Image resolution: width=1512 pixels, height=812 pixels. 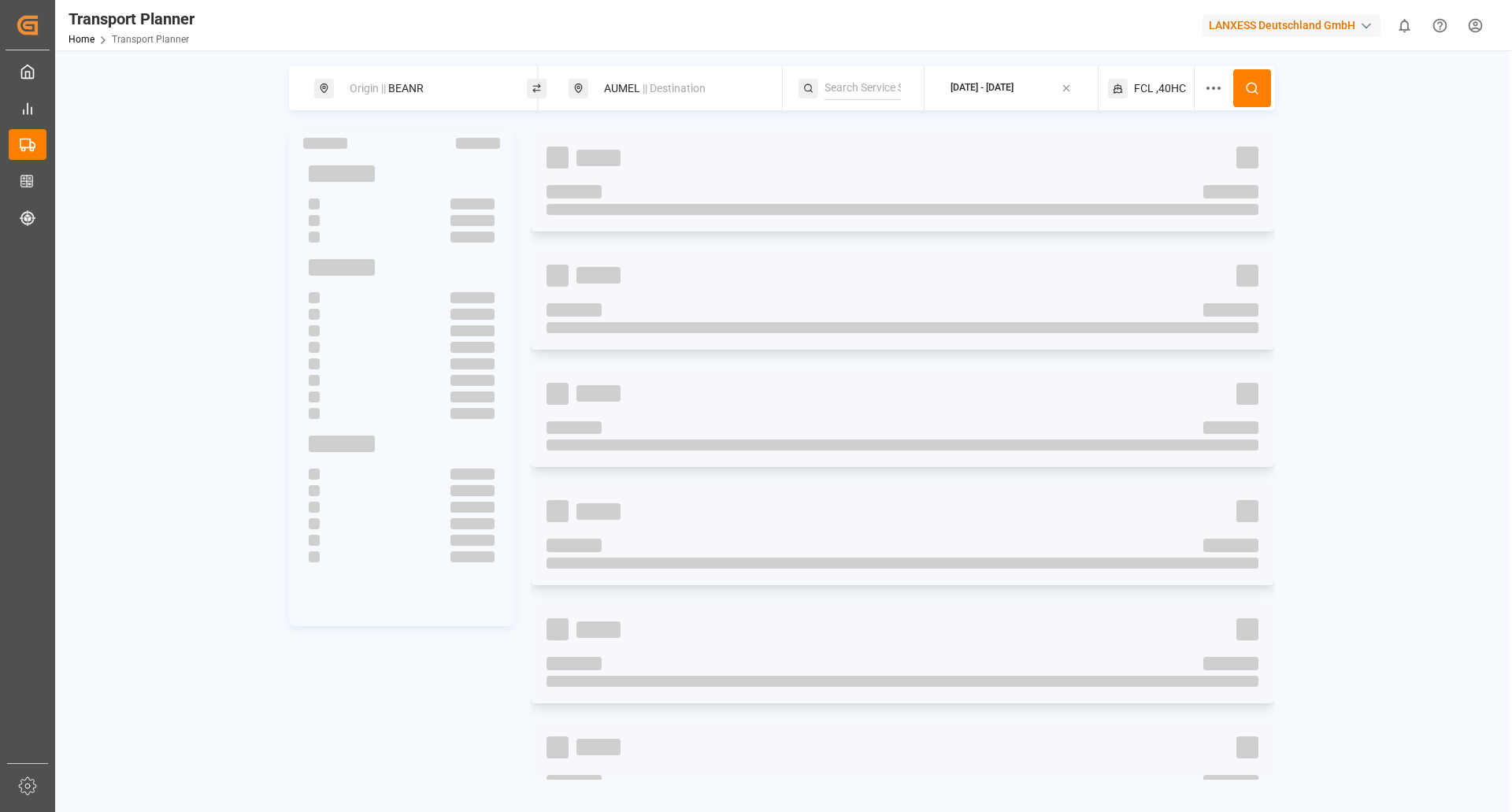 What do you see at coordinates (1291, 25) in the screenshot?
I see `div: LANXESS Deutschland GmbH` at bounding box center [1291, 25].